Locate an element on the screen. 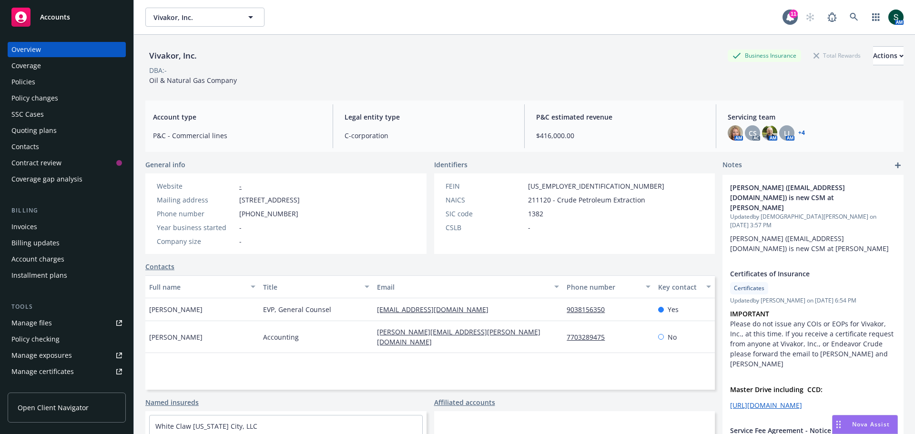 This screenshot has width=915, height=434. a: Contract review is located at coordinates (67, 163).